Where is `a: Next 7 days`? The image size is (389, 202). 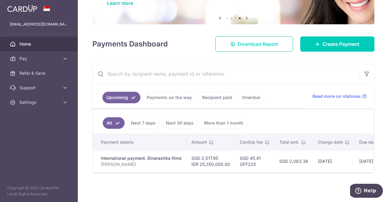 a: Next 7 days is located at coordinates (143, 123).